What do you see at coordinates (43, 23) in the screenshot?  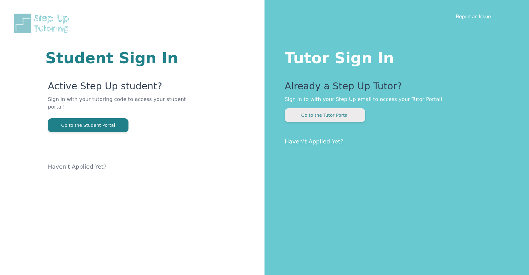 I see `img: Step Up Tutoring horizontal logo` at bounding box center [43, 23].